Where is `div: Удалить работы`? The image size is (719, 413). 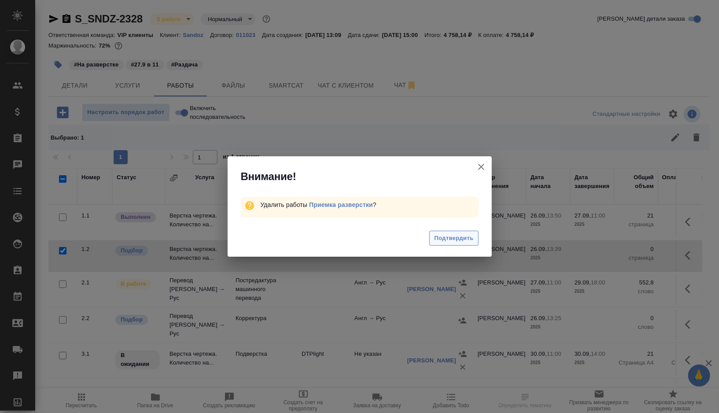
div: Удалить работы is located at coordinates (369, 205).